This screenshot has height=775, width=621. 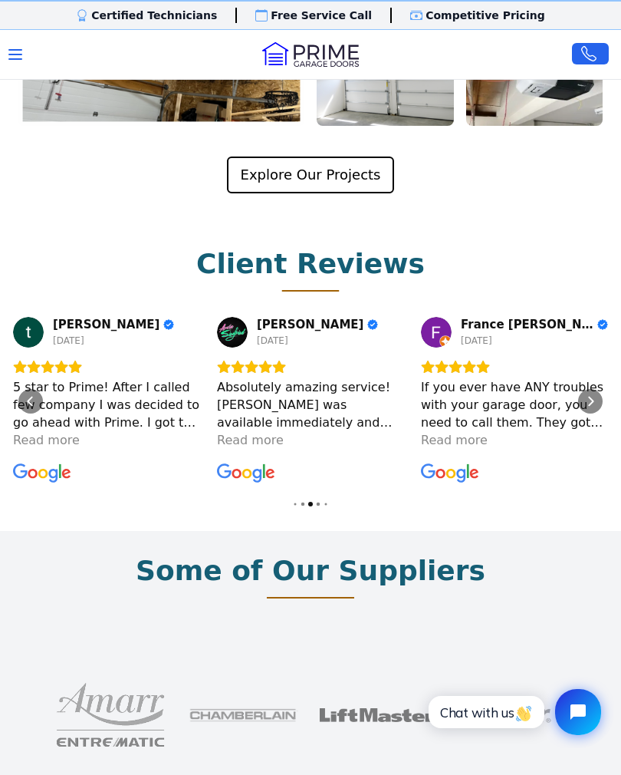 I want to click on button: Open chat widget, so click(x=166, y=36).